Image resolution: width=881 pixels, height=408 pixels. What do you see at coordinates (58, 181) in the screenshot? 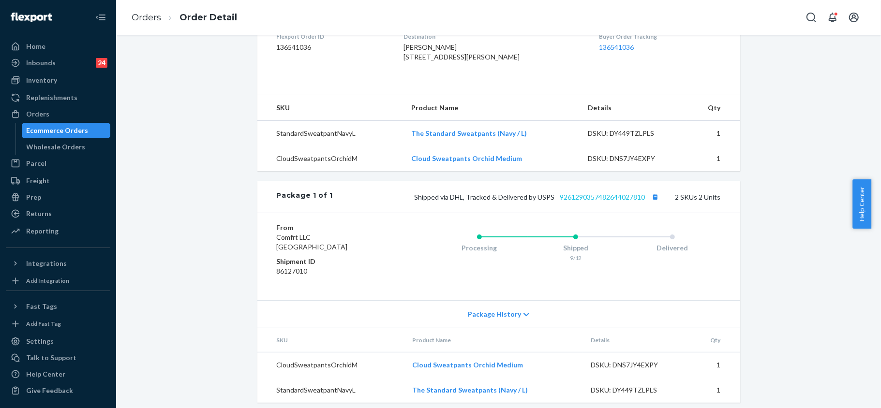
I see `a: Freight` at bounding box center [58, 181].